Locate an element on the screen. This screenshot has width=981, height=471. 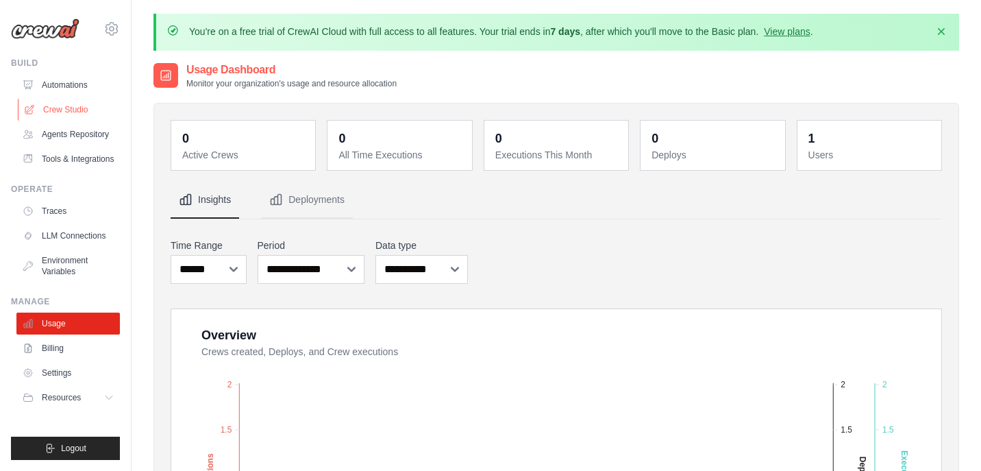
dt: All Time Executions is located at coordinates (401, 155).